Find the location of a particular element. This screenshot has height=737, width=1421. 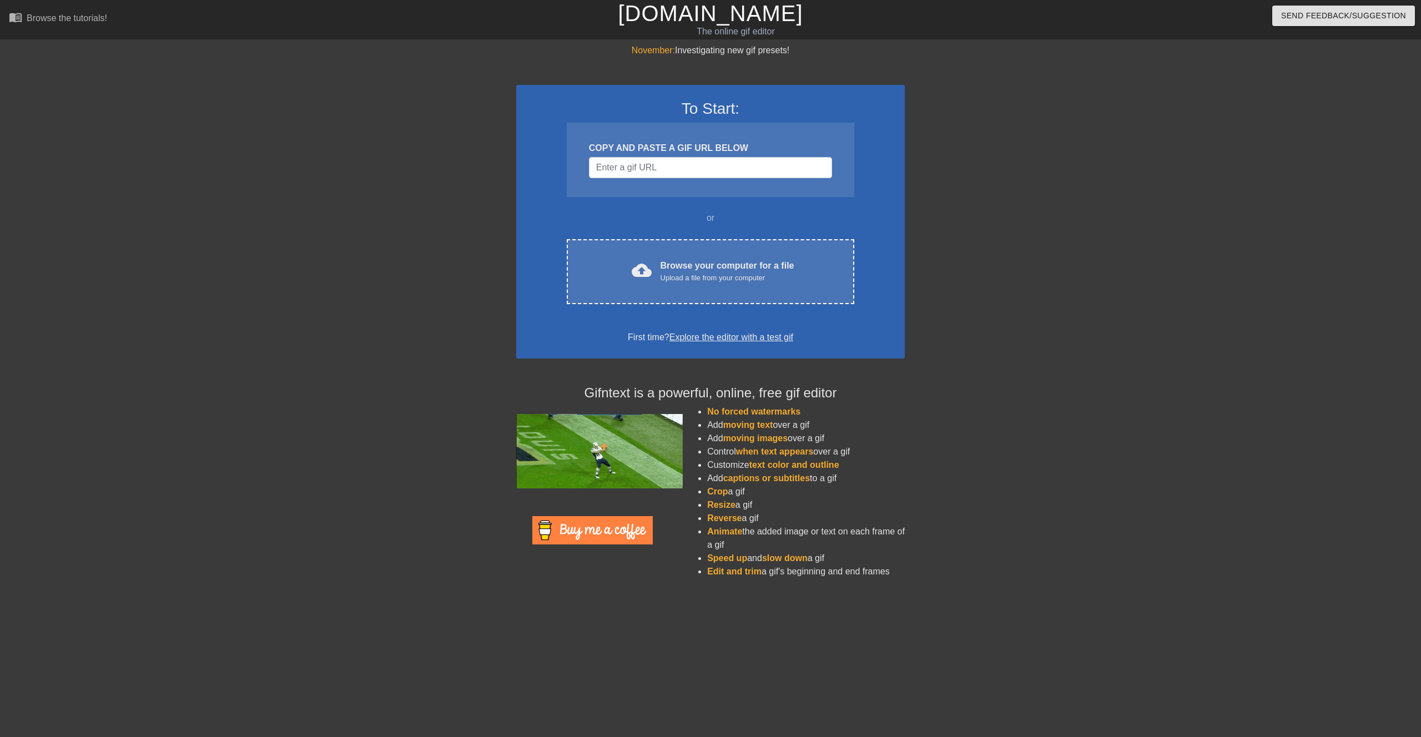

li: Add to a gif is located at coordinates (806, 478).